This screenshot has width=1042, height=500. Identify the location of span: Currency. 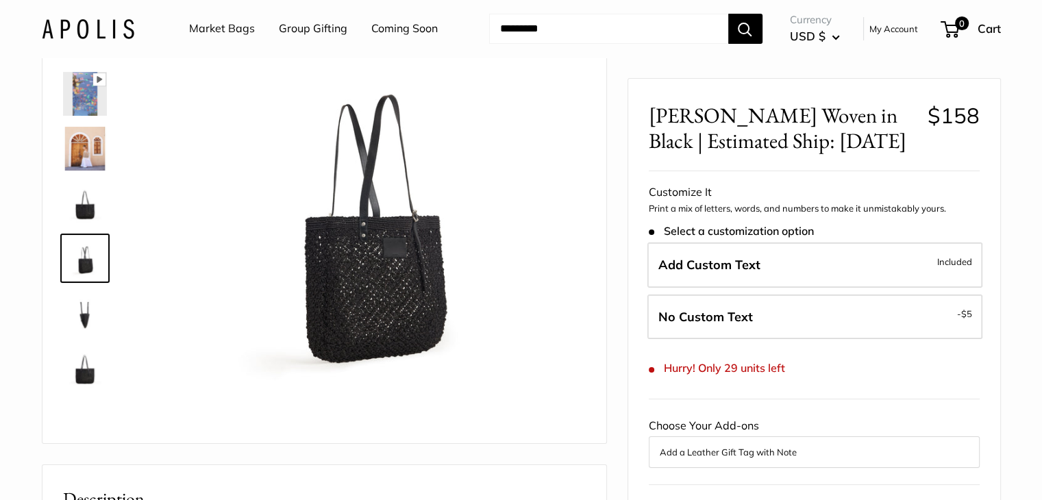
(815, 20).